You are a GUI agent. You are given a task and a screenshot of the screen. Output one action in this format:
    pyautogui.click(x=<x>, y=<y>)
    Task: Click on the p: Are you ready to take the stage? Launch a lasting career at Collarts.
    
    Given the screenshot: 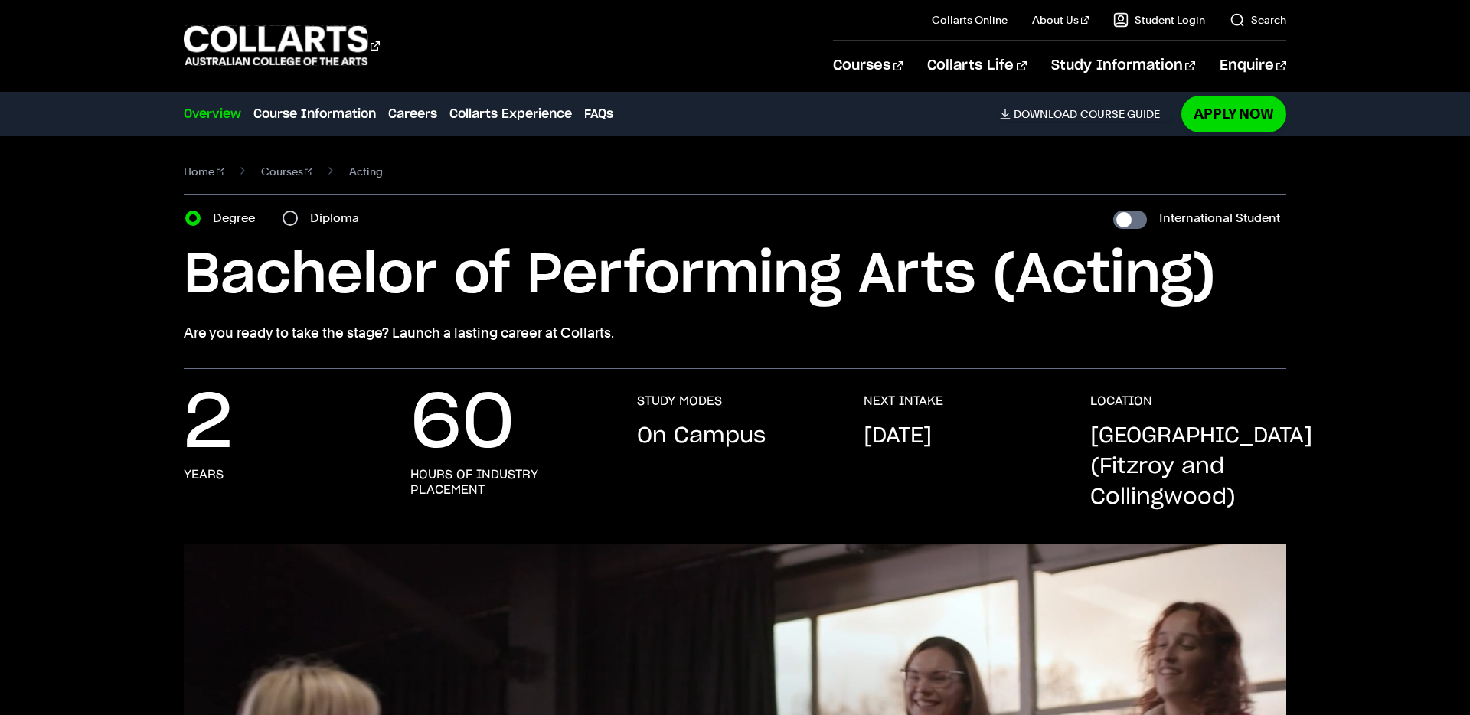 What is the action you would take?
    pyautogui.click(x=735, y=333)
    